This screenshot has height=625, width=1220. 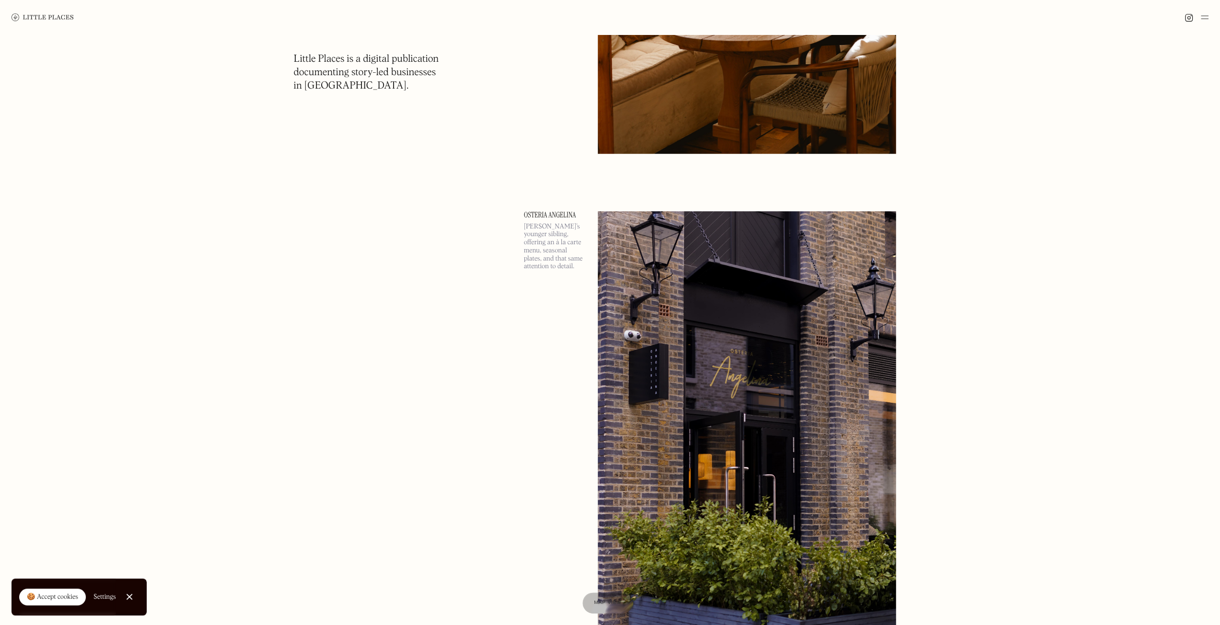 What do you see at coordinates (104, 597) in the screenshot?
I see `div: Settings` at bounding box center [104, 597].